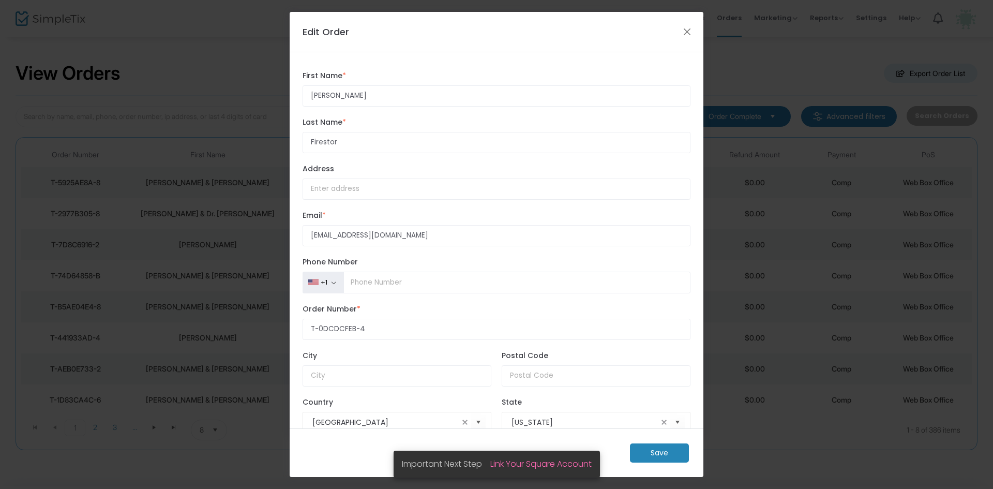 Image resolution: width=993 pixels, height=489 pixels. Describe the element at coordinates (596, 376) in the screenshot. I see `input: Postal Code` at that location.